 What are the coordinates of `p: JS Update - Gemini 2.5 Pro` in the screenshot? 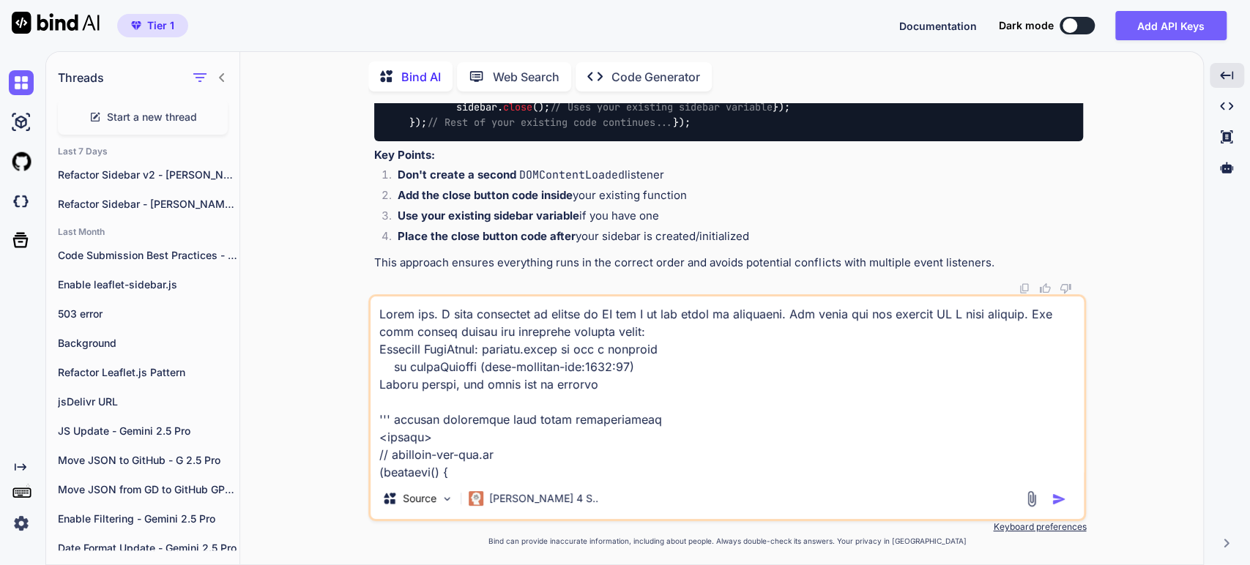 It's located at (149, 431).